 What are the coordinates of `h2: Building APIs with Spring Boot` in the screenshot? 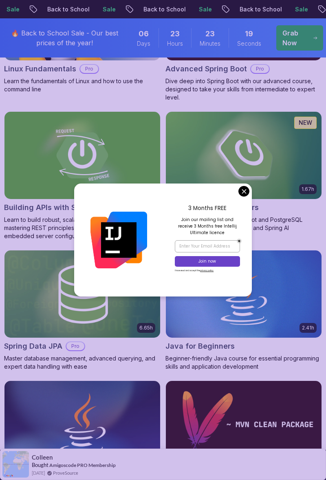 It's located at (59, 208).